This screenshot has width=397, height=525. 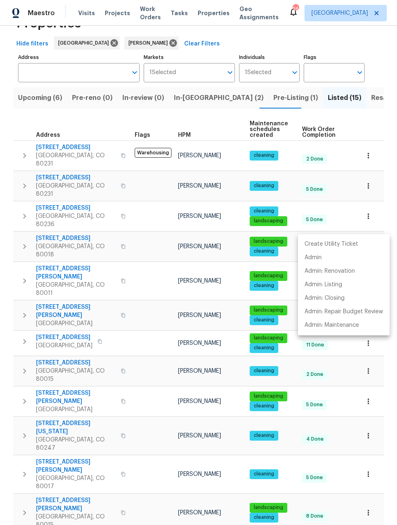 I want to click on p: Admin, so click(x=313, y=258).